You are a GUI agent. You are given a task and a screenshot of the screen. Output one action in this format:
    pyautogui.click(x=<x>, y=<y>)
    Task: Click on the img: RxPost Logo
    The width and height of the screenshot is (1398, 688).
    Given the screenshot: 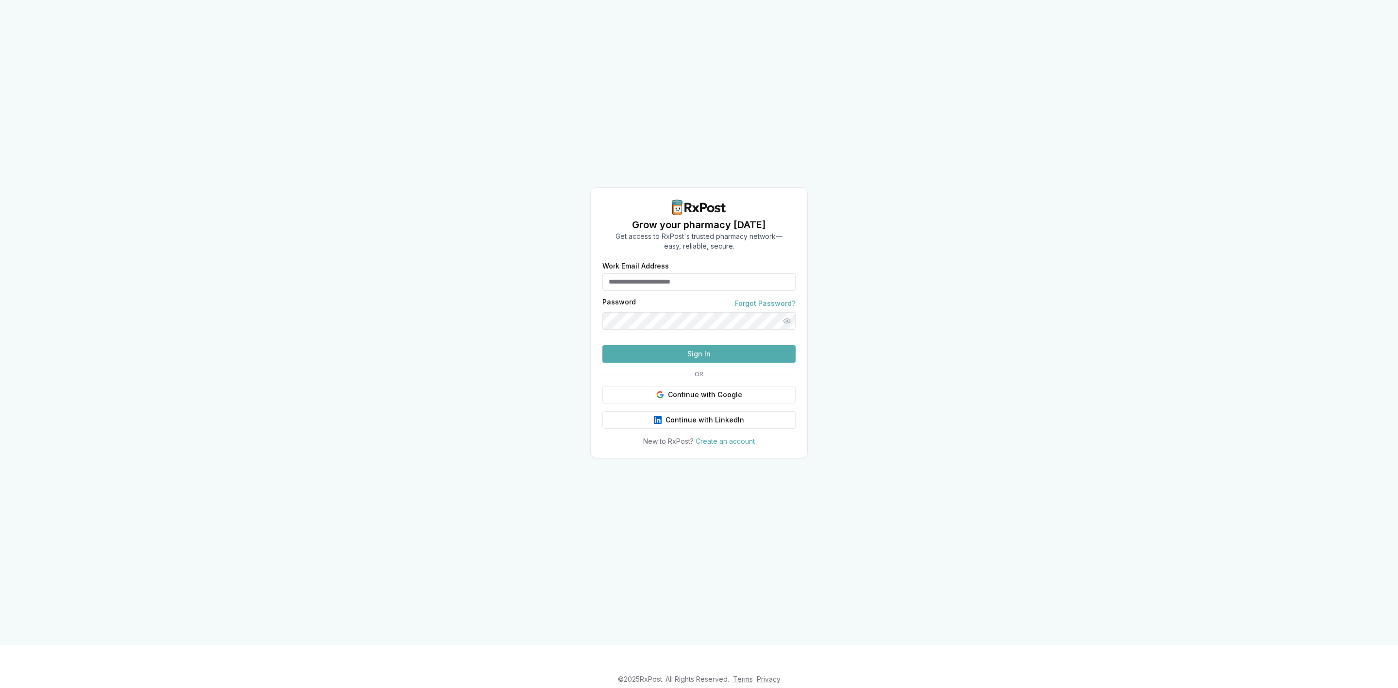 What is the action you would take?
    pyautogui.click(x=699, y=207)
    